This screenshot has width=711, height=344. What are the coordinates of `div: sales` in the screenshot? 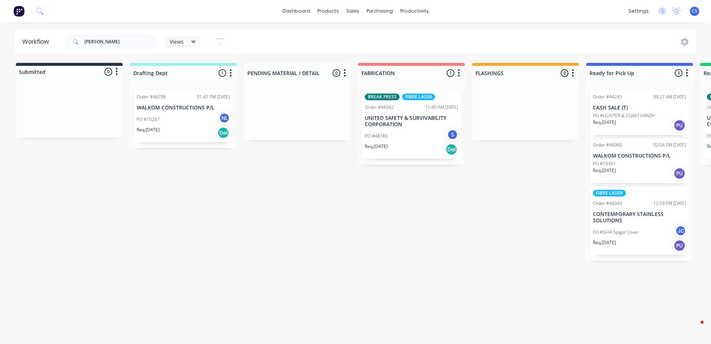 It's located at (352, 11).